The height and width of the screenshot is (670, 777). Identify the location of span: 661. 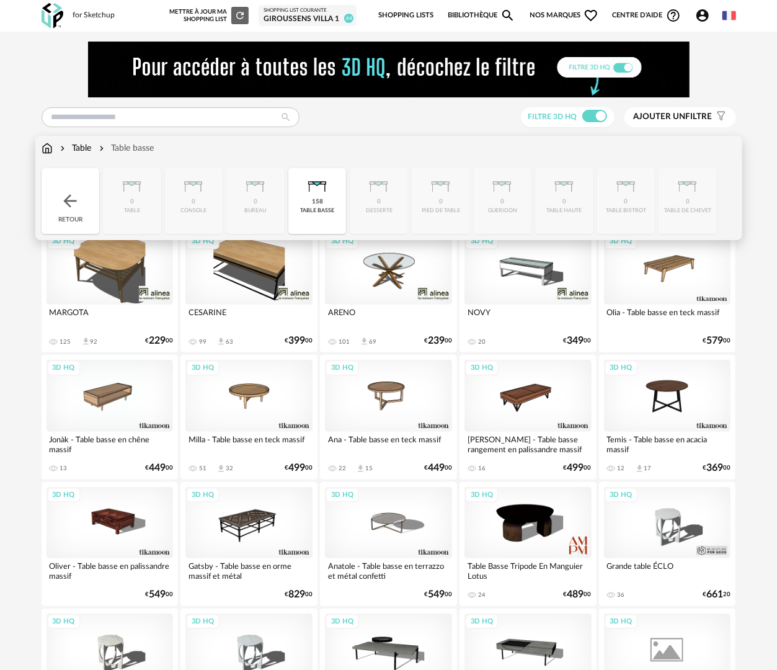
(714, 594).